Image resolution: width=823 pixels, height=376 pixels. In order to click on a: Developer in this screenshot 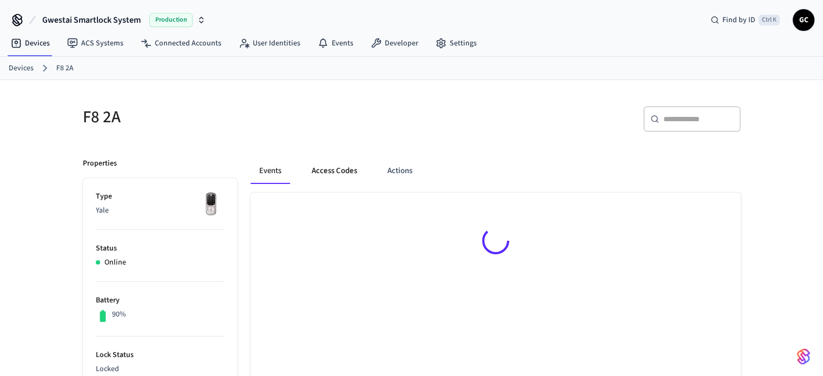, I will do `click(395, 43)`.